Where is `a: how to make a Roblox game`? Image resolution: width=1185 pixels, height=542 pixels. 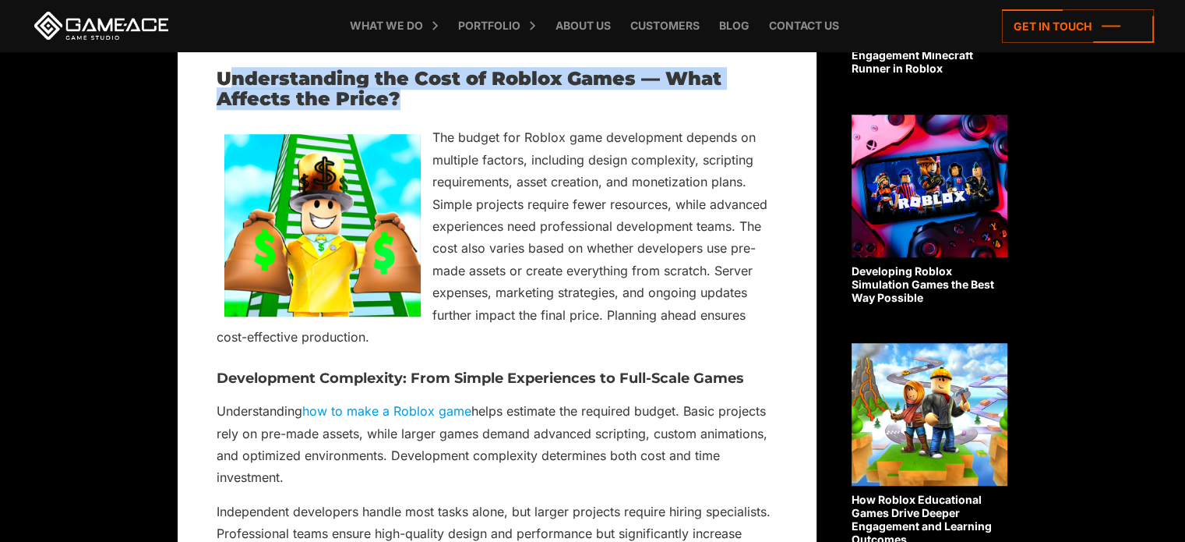 a: how to make a Roblox game is located at coordinates (387, 411).